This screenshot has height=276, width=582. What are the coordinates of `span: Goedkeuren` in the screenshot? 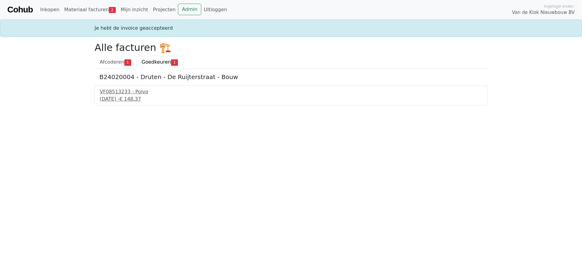 It's located at (156, 62).